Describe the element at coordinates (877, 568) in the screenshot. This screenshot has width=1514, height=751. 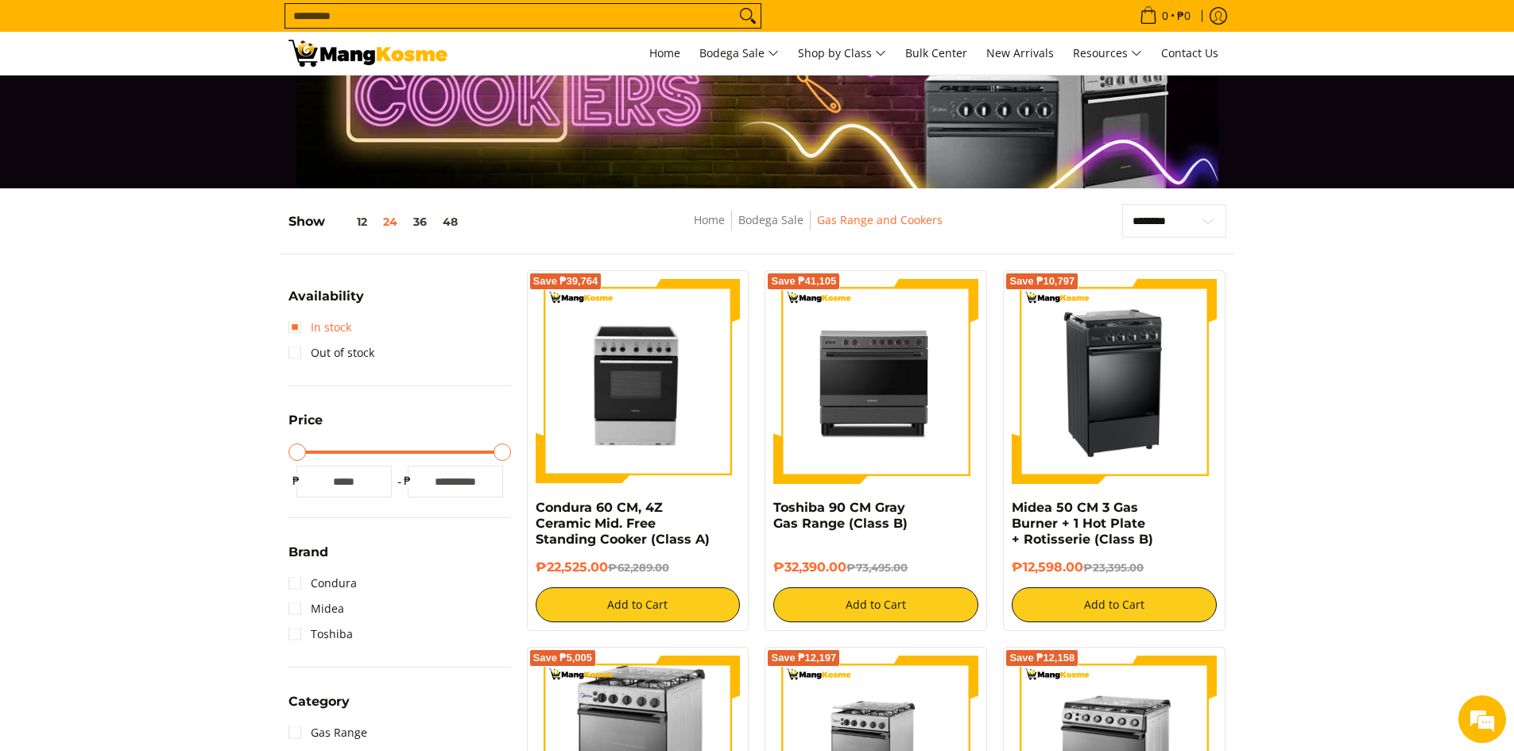
I see `del: ₱73,495.00` at that location.